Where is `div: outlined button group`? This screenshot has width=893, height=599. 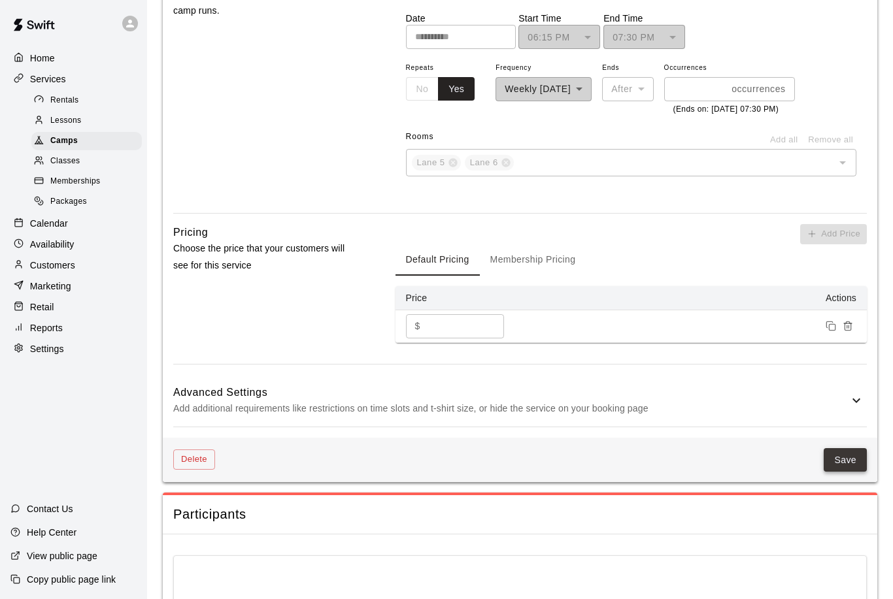 div: outlined button group is located at coordinates (441, 89).